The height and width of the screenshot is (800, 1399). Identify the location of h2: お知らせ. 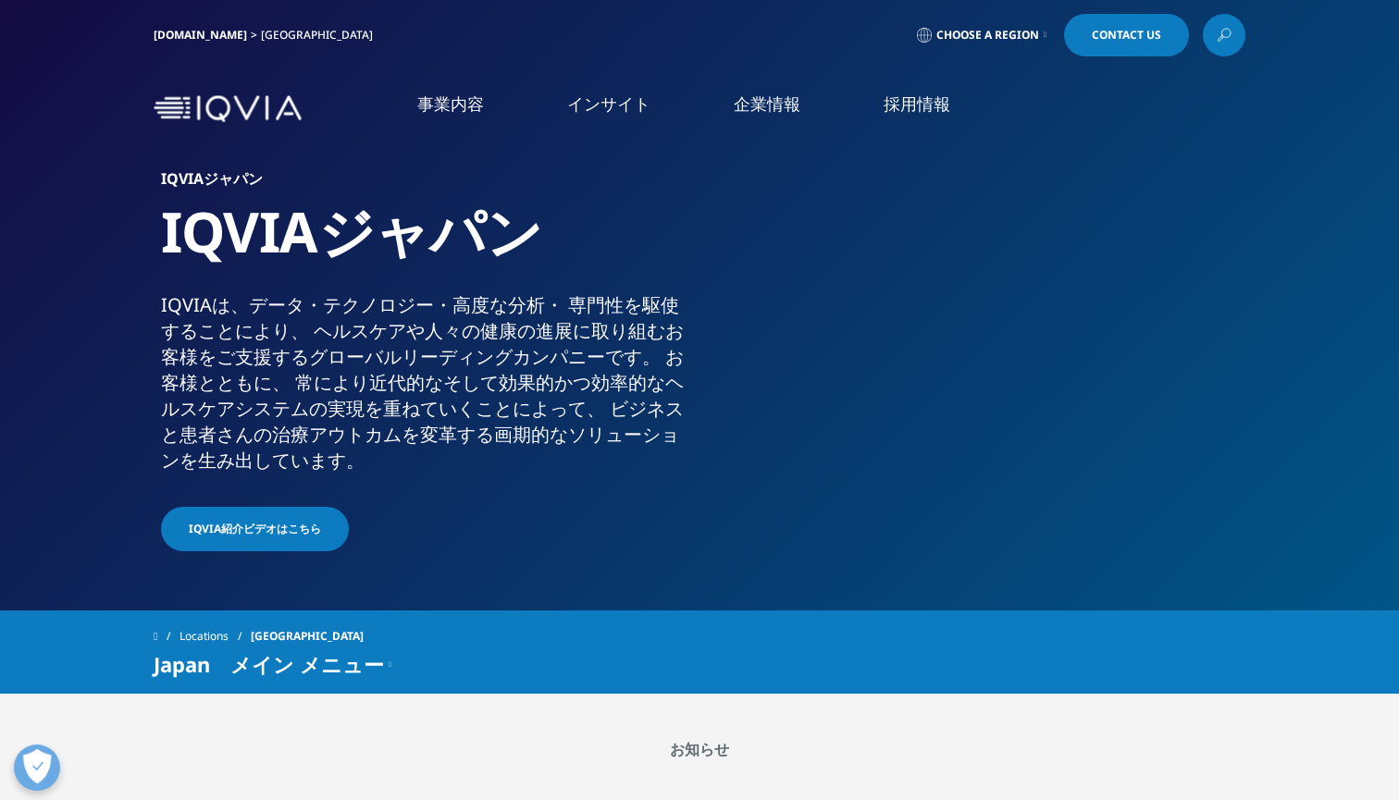
(699, 749).